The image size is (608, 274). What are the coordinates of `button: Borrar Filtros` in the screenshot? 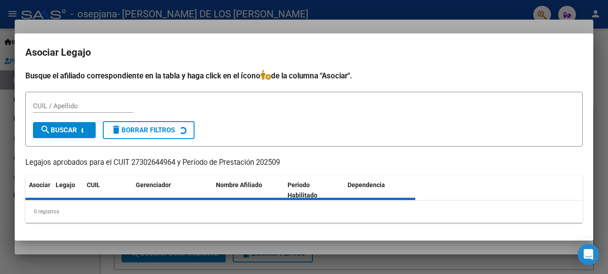 It's located at (149, 130).